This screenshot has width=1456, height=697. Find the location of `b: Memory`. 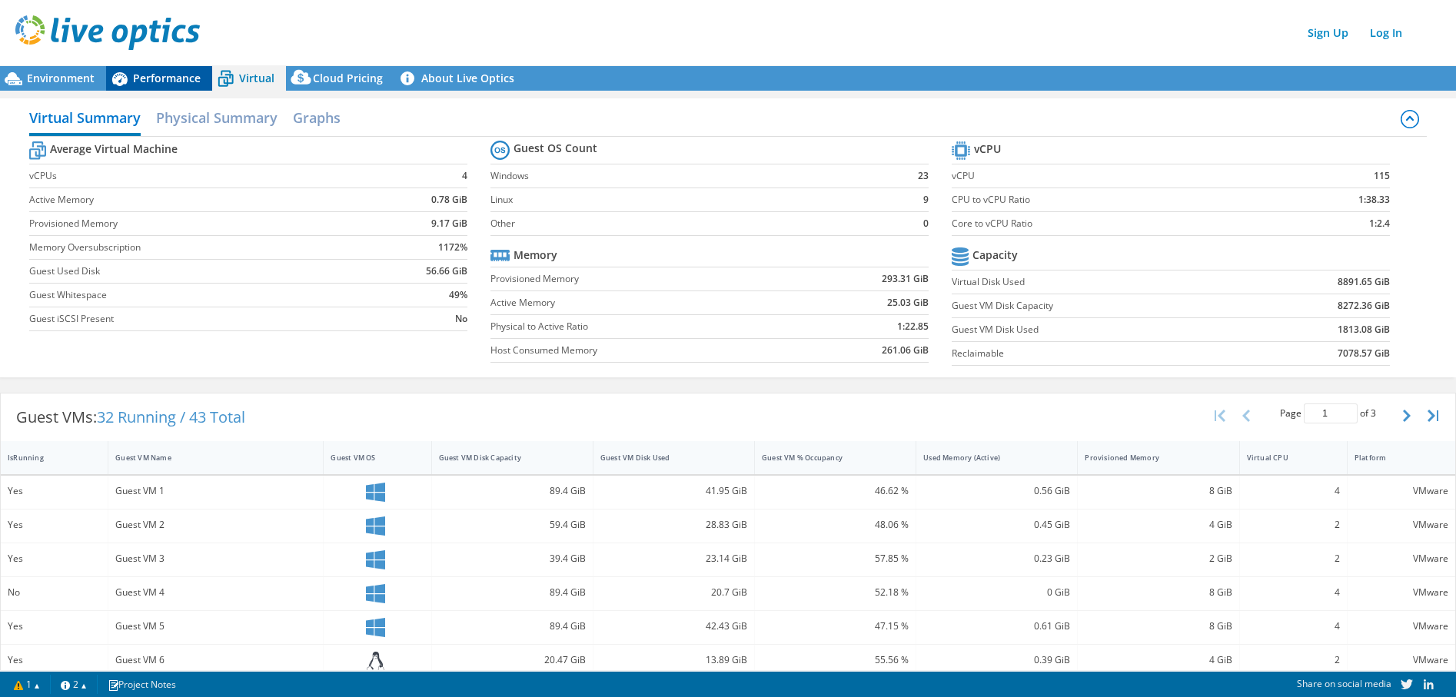

b: Memory is located at coordinates (535, 255).